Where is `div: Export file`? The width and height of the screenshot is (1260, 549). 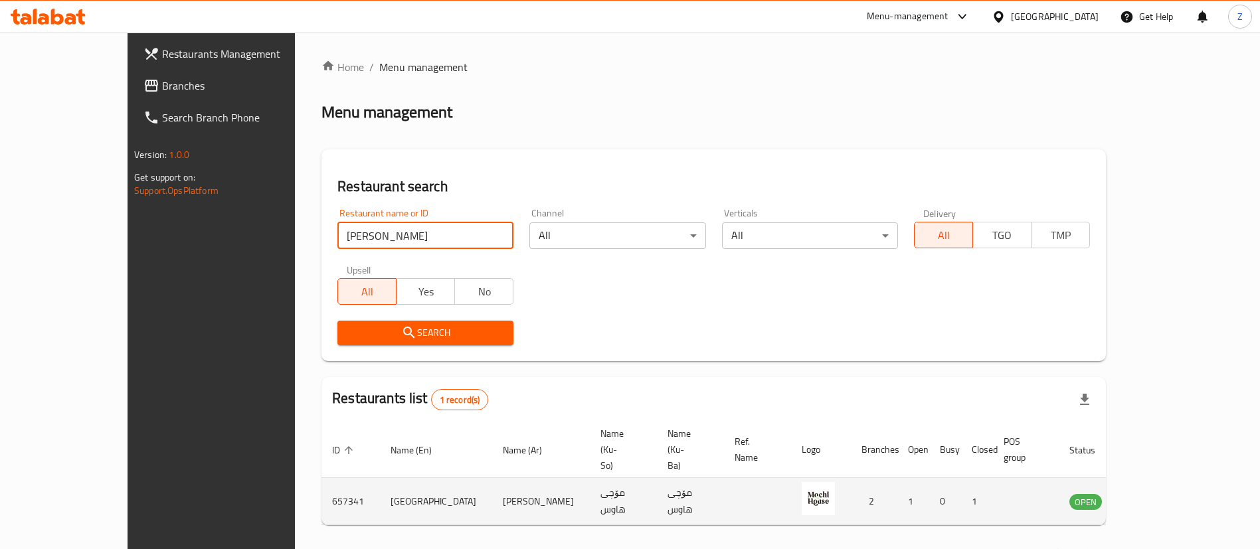 div: Export file is located at coordinates (1085, 400).